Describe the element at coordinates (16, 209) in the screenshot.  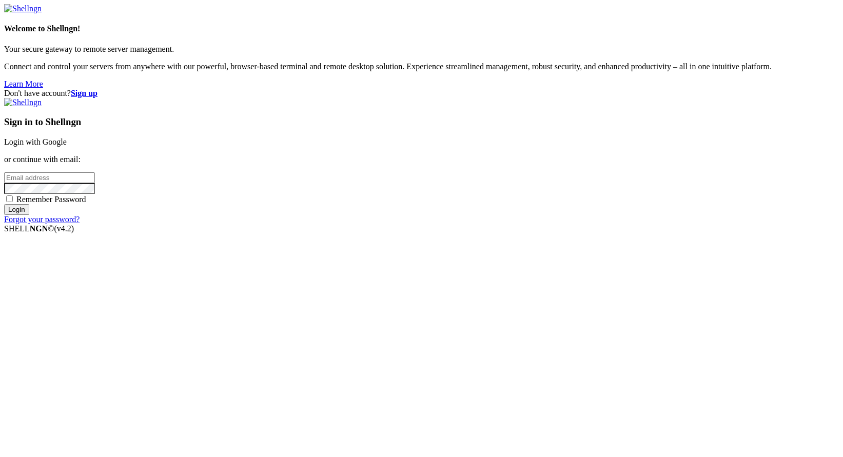
I see `input: Login` at that location.